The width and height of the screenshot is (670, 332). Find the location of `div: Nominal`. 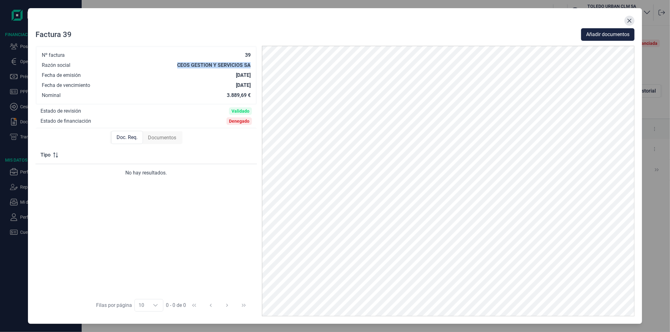

div: Nominal is located at coordinates (51, 96).